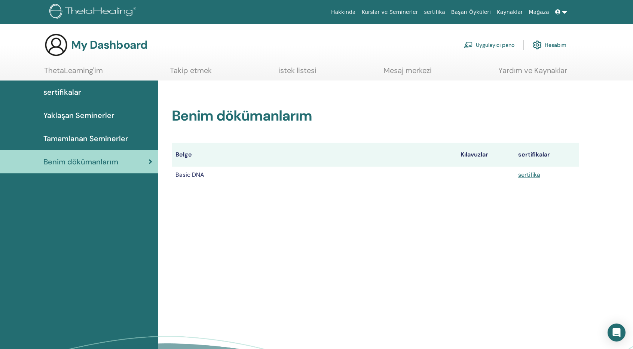  Describe the element at coordinates (471, 12) in the screenshot. I see `a: Başarı Öyküleri` at that location.